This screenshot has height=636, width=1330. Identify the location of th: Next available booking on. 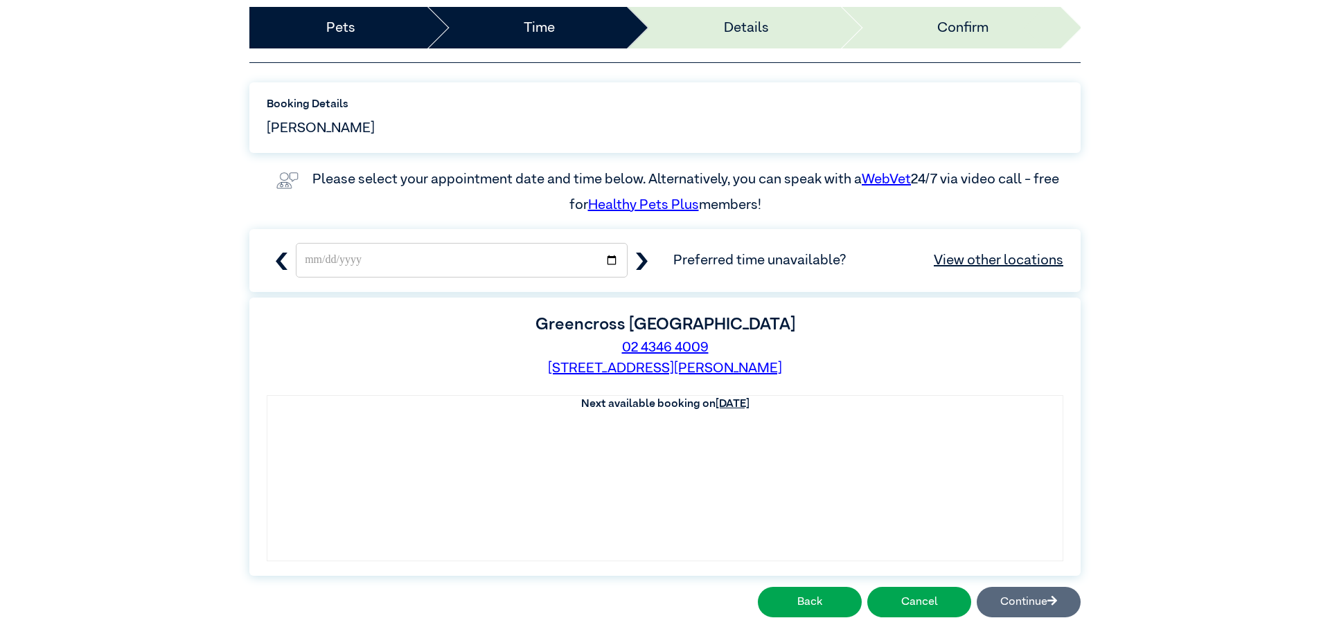
(665, 404).